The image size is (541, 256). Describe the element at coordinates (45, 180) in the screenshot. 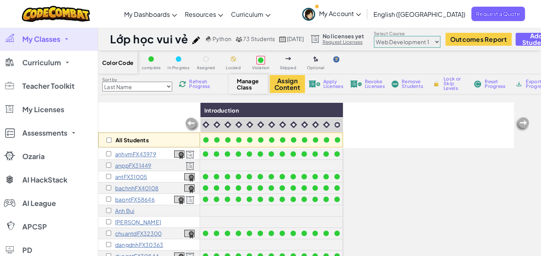

I see `span: AI HackStack` at that location.